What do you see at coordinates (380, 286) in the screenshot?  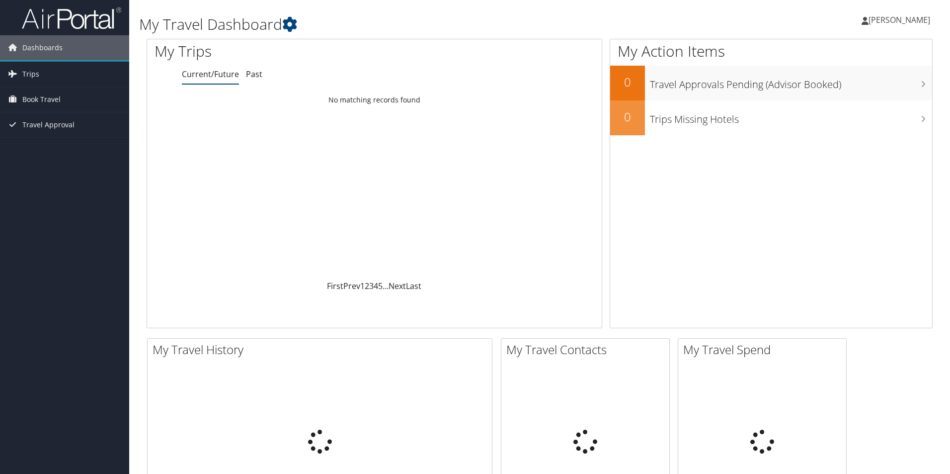 I see `a: 5` at bounding box center [380, 286].